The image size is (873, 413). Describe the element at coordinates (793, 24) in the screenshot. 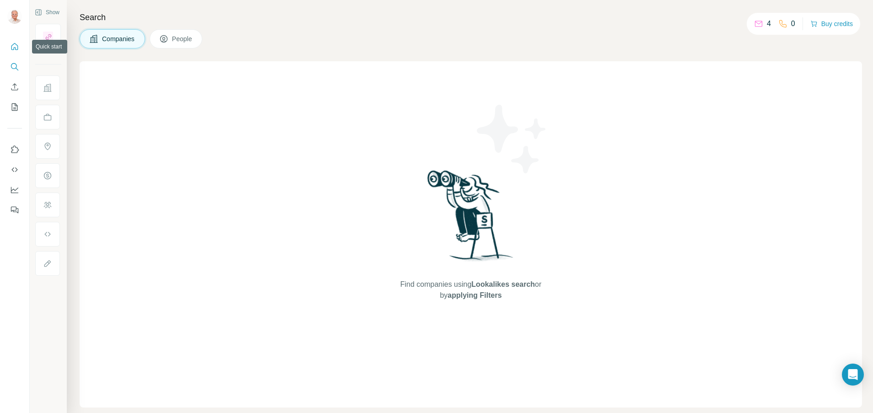

I see `p: 0` at that location.